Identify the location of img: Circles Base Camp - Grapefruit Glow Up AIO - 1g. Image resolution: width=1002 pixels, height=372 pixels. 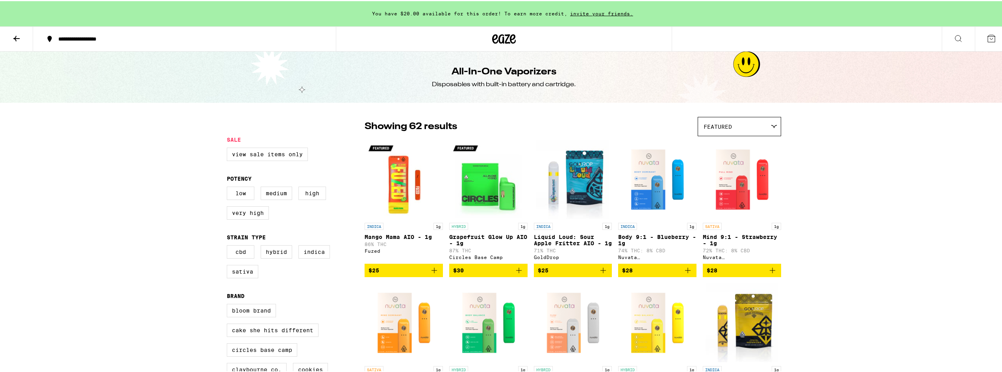
(488, 178).